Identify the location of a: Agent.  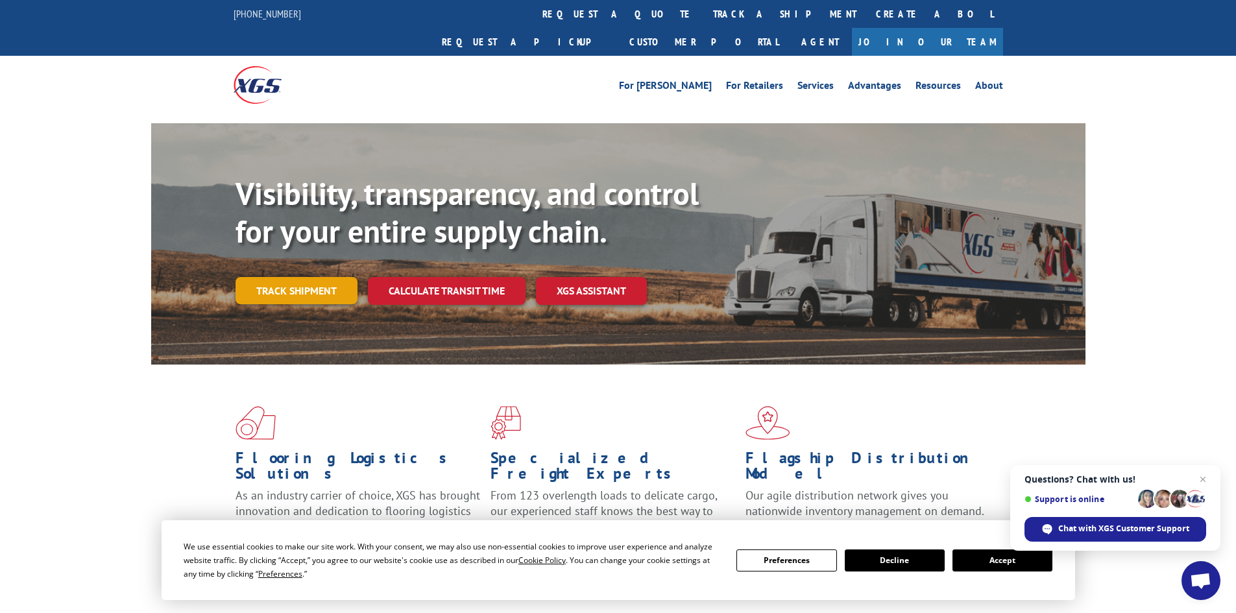
(820, 42).